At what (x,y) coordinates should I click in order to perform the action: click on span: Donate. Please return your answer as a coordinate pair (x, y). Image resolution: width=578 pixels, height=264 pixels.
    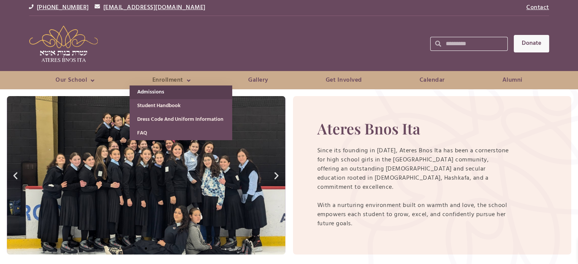
    Looking at the image, I should click on (531, 44).